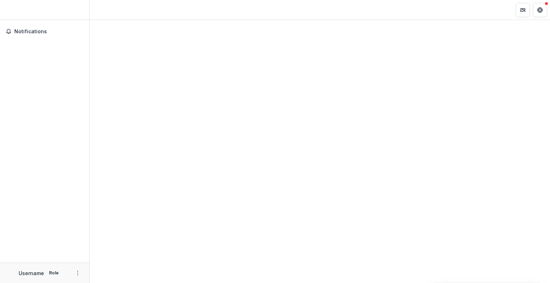  I want to click on button: Notifications, so click(44, 32).